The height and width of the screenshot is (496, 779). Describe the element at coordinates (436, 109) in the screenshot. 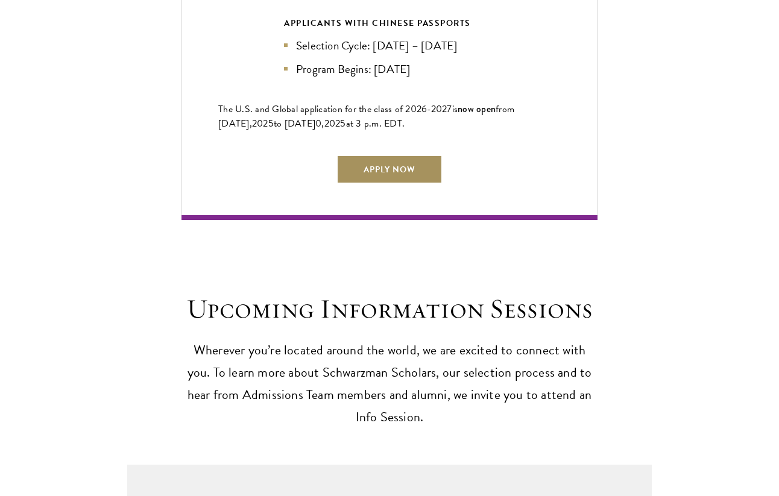

I see `span: -202` at that location.